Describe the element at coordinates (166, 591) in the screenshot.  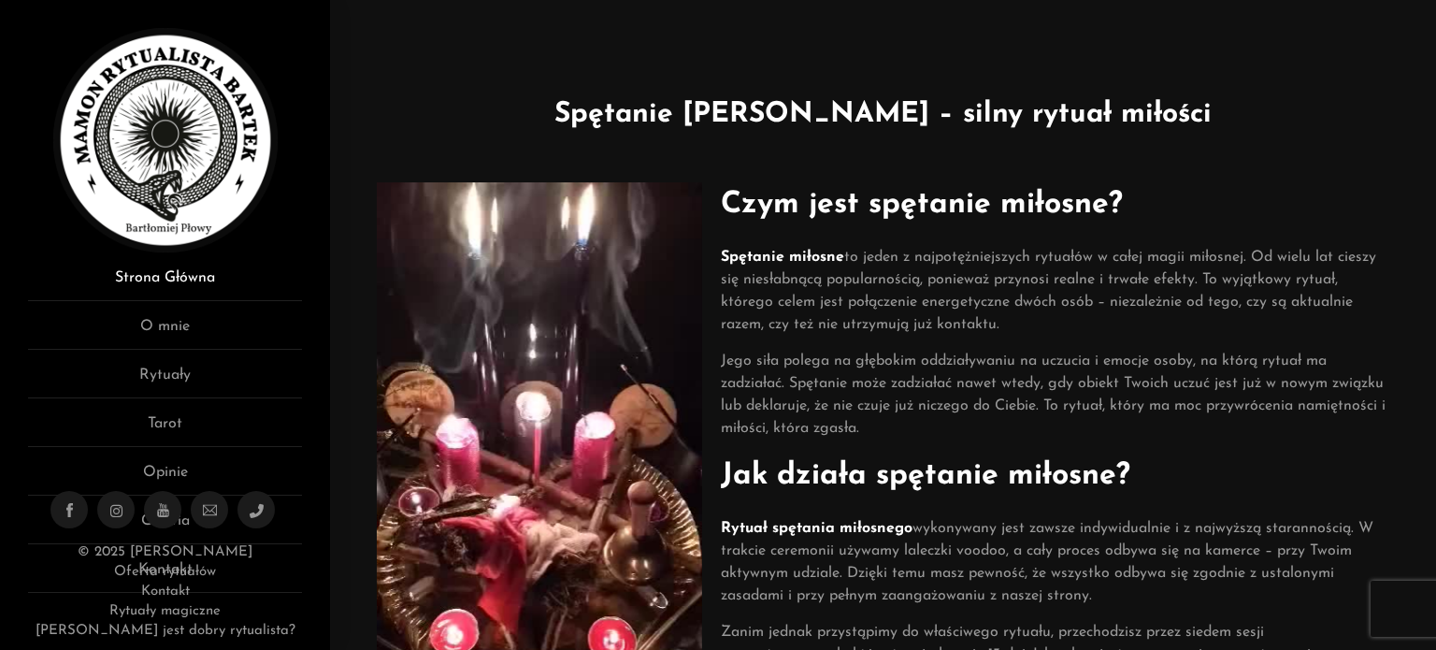
I see `a: Kontakt` at that location.